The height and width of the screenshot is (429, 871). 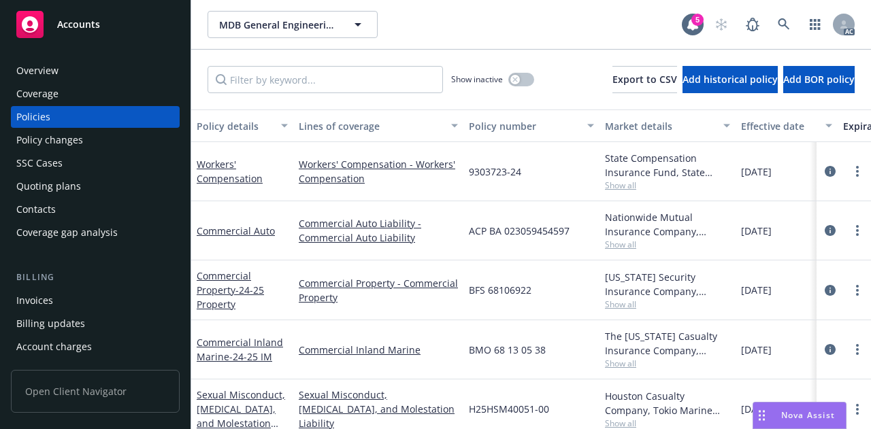 I want to click on button: Effective date, so click(x=786, y=126).